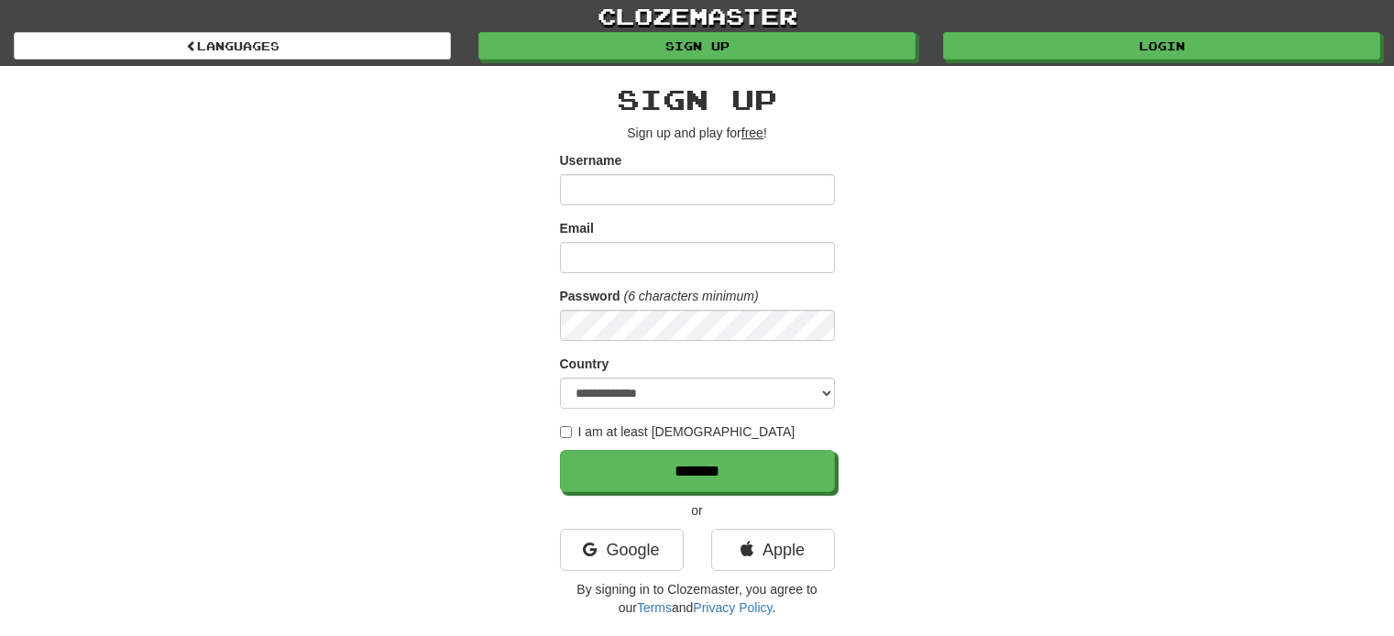 The image size is (1394, 636). Describe the element at coordinates (576, 228) in the screenshot. I see `label: Email` at that location.